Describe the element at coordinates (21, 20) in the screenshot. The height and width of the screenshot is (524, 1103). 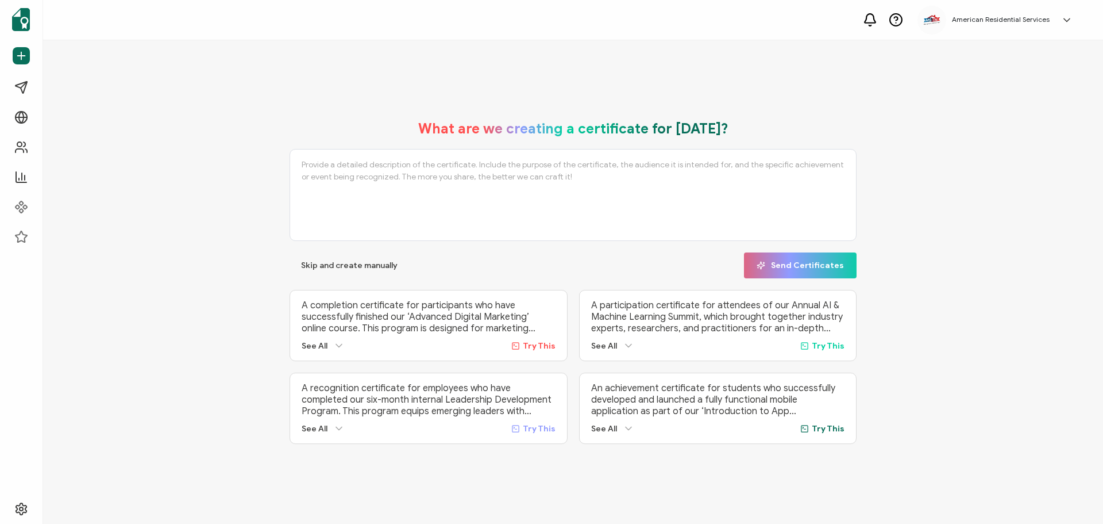
I see `img: sertifier-logomark-colored.svg` at that location.